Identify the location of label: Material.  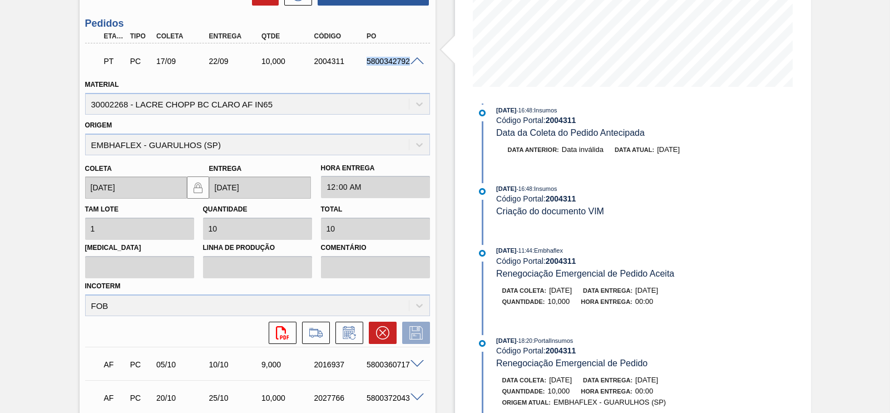
(102, 85).